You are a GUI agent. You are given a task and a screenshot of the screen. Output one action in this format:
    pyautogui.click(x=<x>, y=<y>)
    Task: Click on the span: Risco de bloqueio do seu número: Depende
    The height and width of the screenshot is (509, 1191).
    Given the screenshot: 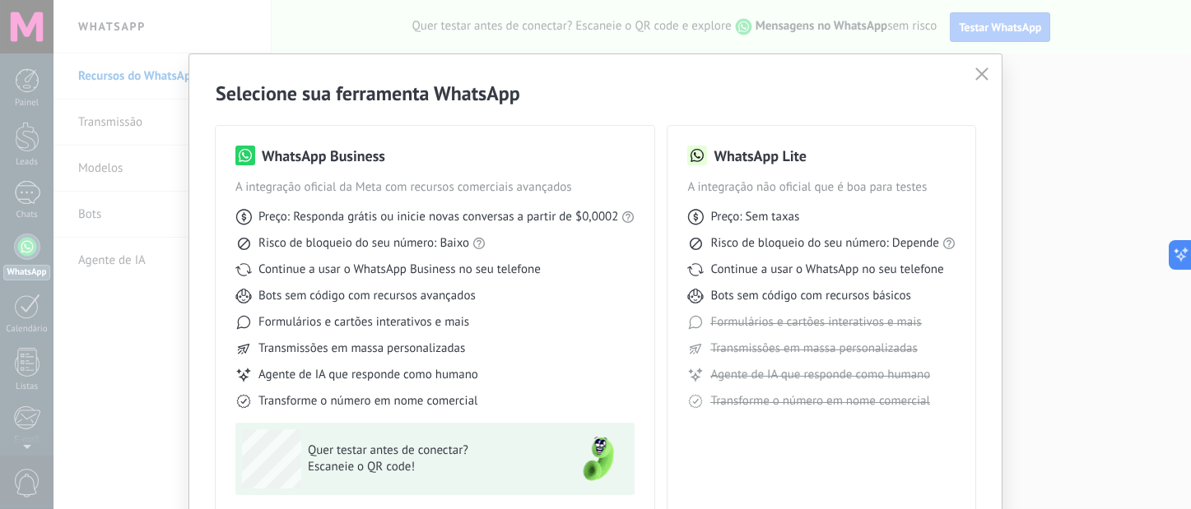 What is the action you would take?
    pyautogui.click(x=825, y=244)
    